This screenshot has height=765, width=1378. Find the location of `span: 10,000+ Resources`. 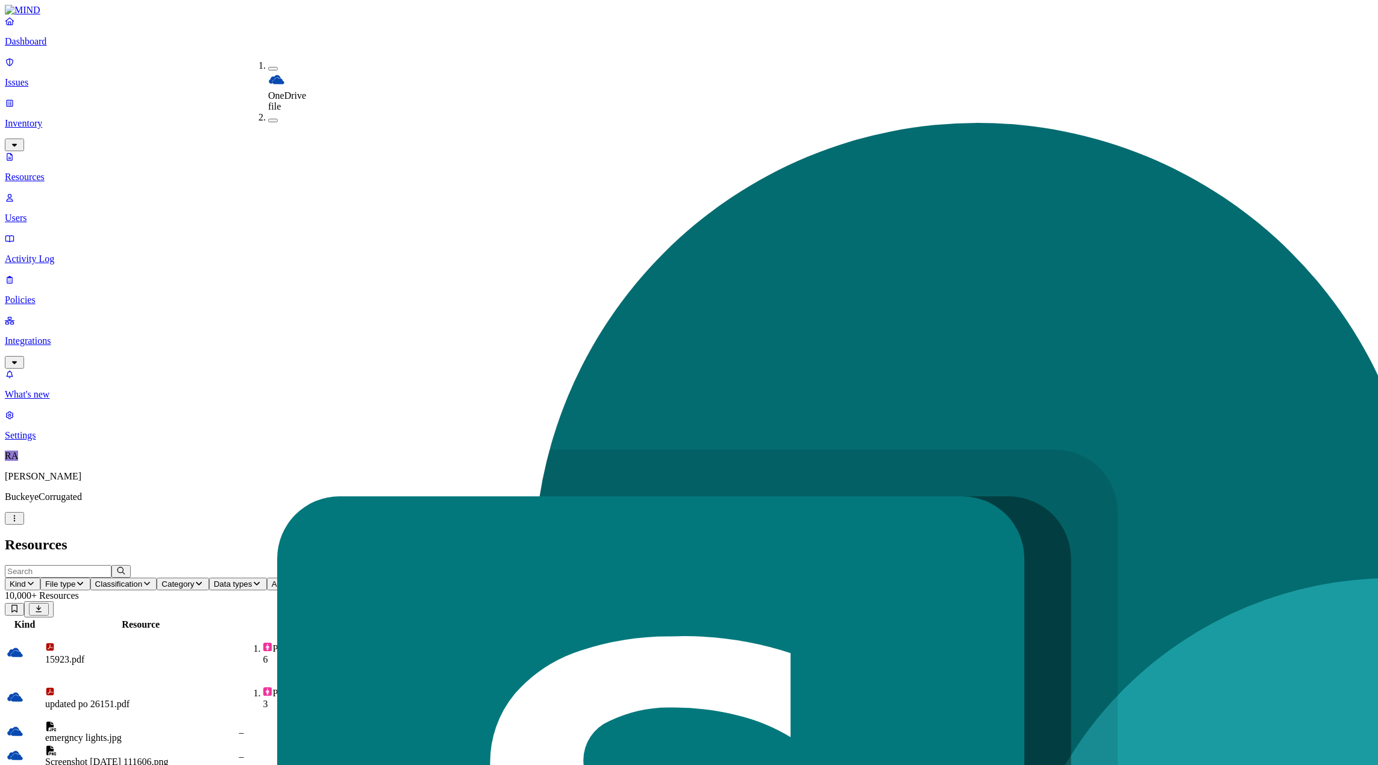

span: 10,000+ Resources is located at coordinates (42, 595).